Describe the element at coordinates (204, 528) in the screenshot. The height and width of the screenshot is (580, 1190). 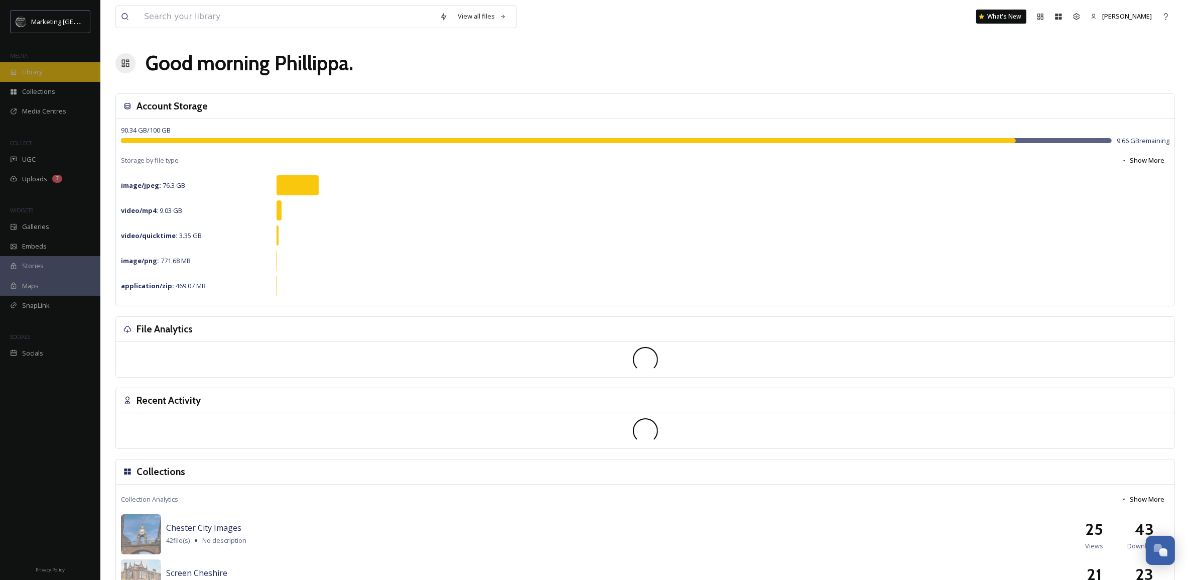
I see `span: Chester City Images` at that location.